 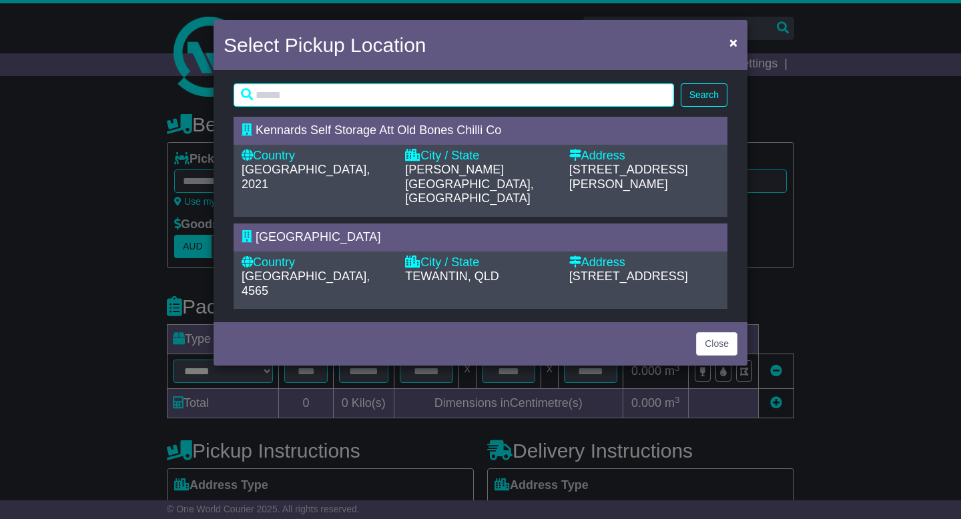 I want to click on button: Search, so click(x=704, y=95).